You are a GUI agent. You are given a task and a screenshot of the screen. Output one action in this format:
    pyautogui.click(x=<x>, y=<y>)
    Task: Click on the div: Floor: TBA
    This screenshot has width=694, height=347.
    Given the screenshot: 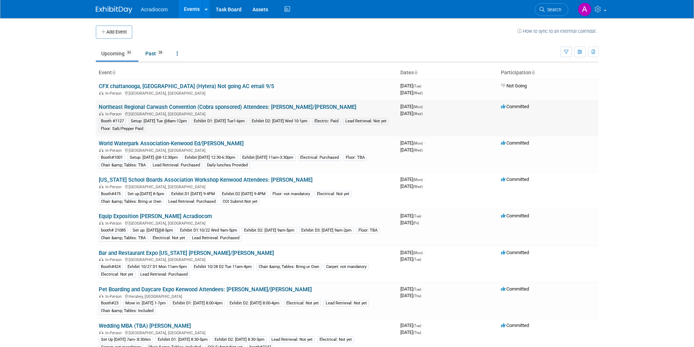 What is the action you would take?
    pyautogui.click(x=368, y=231)
    